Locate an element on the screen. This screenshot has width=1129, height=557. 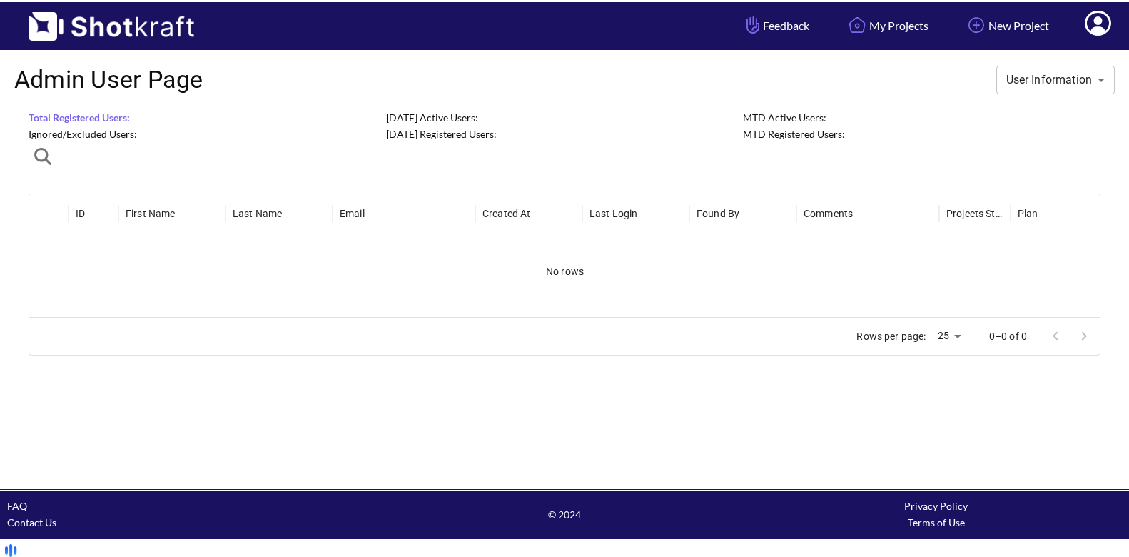
div: Projects Started is located at coordinates (975, 213).